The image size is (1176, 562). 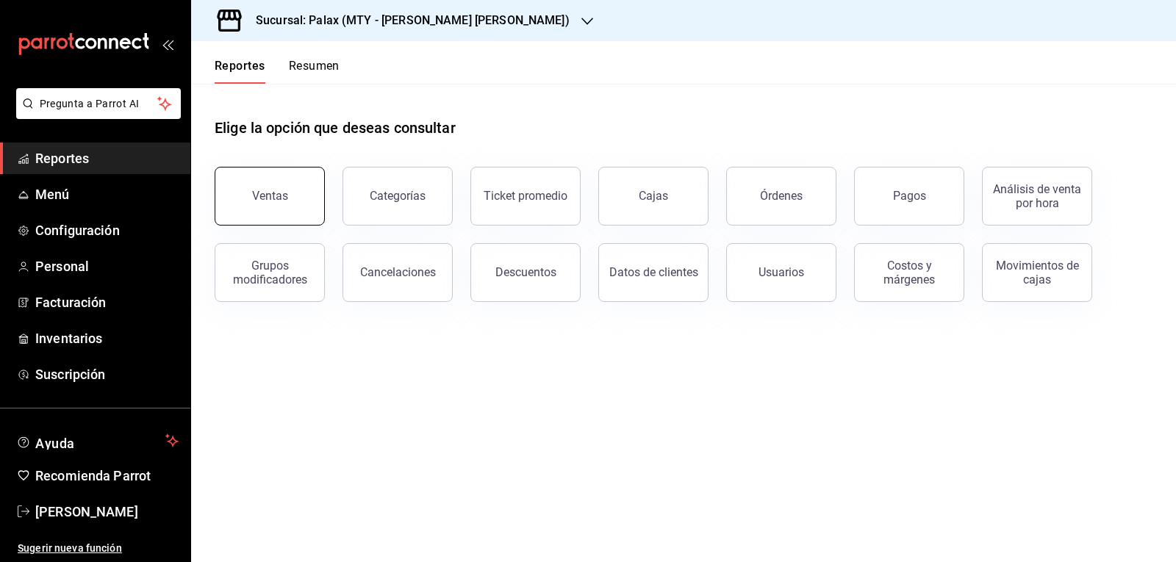 What do you see at coordinates (1037, 196) in the screenshot?
I see `div: Análisis de venta por hora` at bounding box center [1037, 196].